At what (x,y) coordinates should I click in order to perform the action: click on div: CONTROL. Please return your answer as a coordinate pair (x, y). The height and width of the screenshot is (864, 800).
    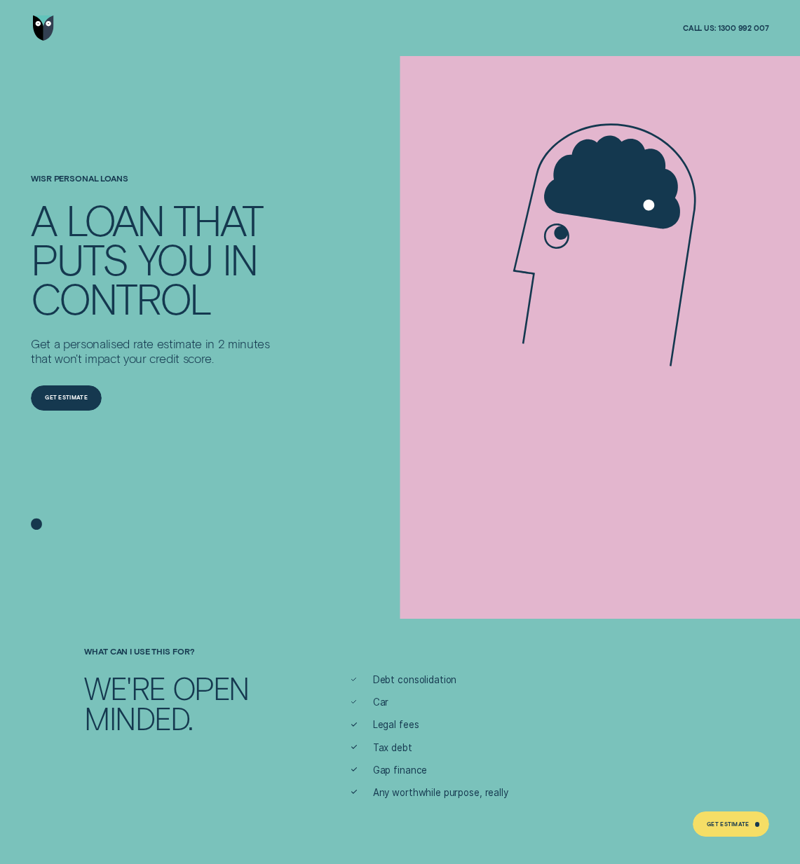
    Looking at the image, I should click on (121, 298).